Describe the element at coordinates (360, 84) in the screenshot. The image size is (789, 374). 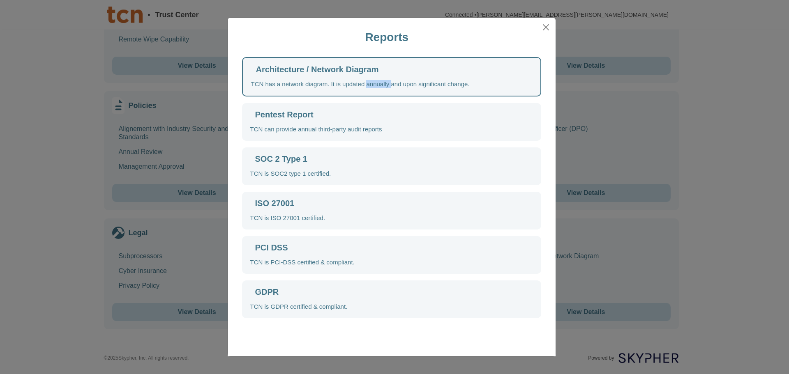
I see `div: TCN has a network diagram. It is updated annually and upon significant change.` at that location.